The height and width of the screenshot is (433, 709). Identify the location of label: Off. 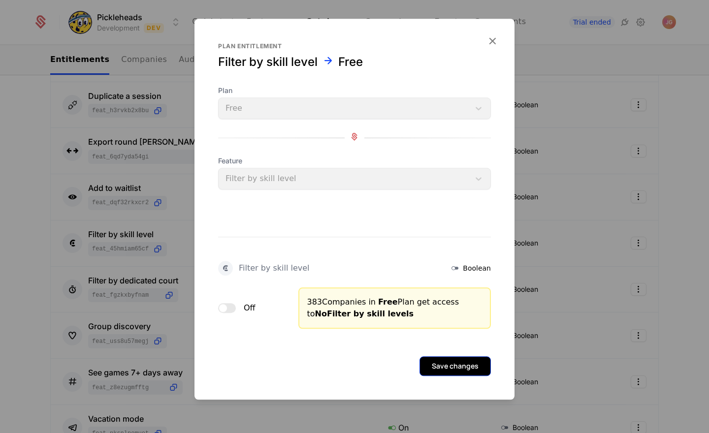
(250, 308).